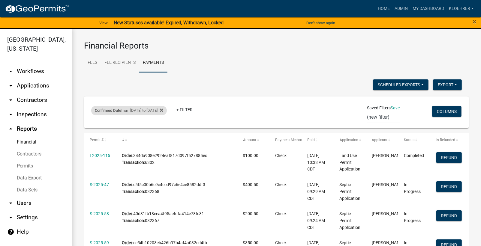 The image size is (481, 246). I want to click on span: $100.00, so click(251, 156).